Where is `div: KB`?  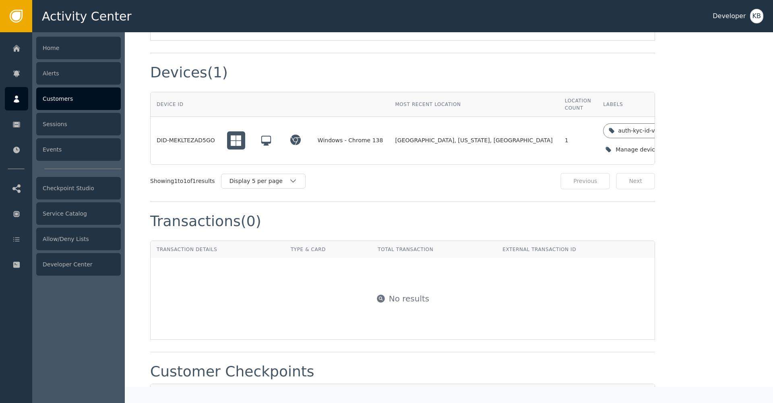 div: KB is located at coordinates (756, 16).